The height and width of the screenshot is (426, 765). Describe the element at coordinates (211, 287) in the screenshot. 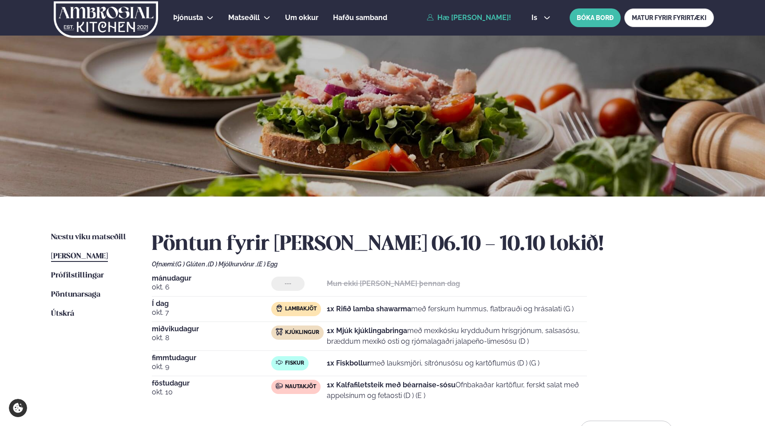

I see `span: okt. 6` at that location.